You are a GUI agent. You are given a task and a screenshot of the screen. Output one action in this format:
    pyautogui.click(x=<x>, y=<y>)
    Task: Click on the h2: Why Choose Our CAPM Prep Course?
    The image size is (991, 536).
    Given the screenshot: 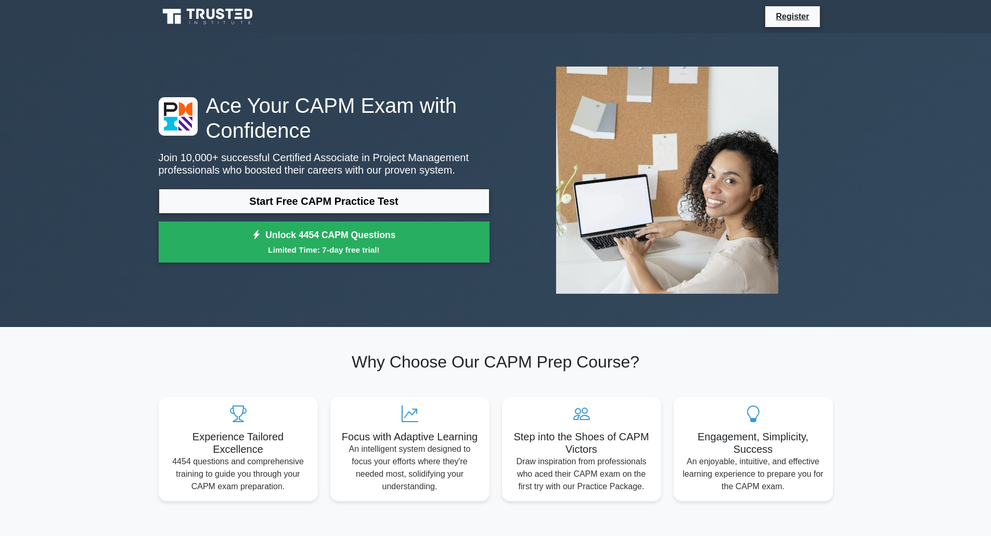 What is the action you would take?
    pyautogui.click(x=496, y=362)
    